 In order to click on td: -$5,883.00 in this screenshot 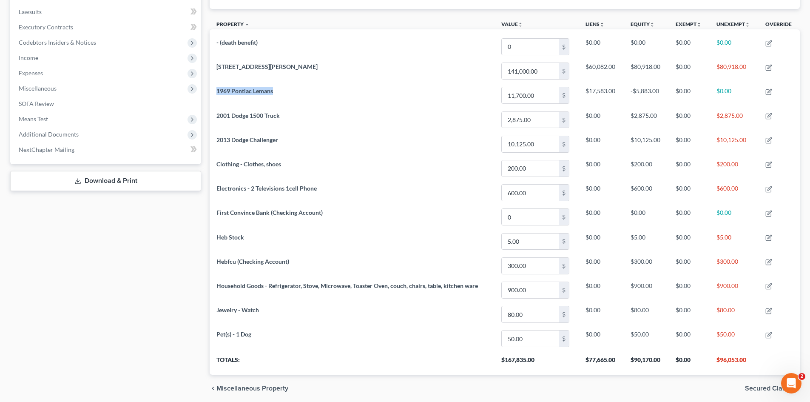, I will do `click(647, 95)`.